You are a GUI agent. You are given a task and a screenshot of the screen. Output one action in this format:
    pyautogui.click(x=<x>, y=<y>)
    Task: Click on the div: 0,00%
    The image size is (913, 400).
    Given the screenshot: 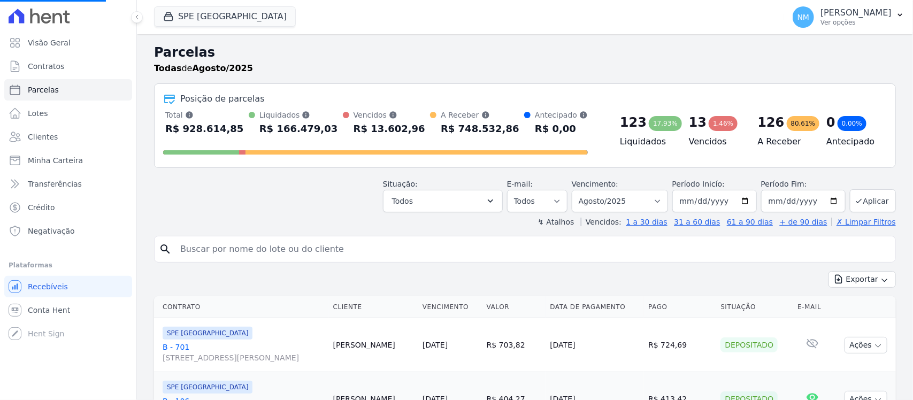 What is the action you would take?
    pyautogui.click(x=852, y=123)
    